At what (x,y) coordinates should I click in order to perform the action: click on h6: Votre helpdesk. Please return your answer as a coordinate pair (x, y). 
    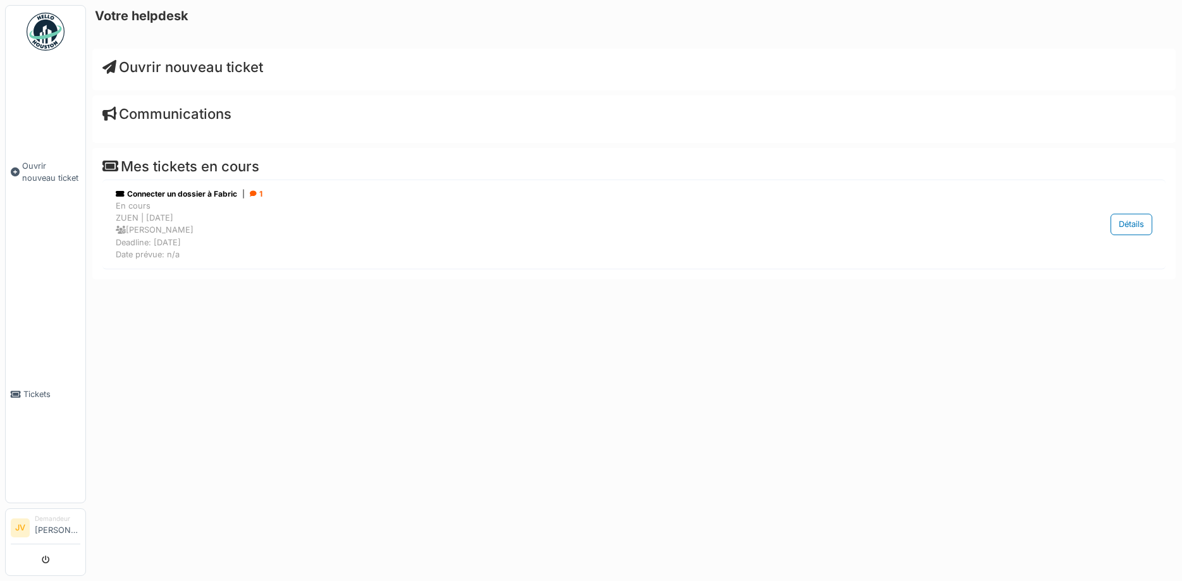
    Looking at the image, I should click on (142, 16).